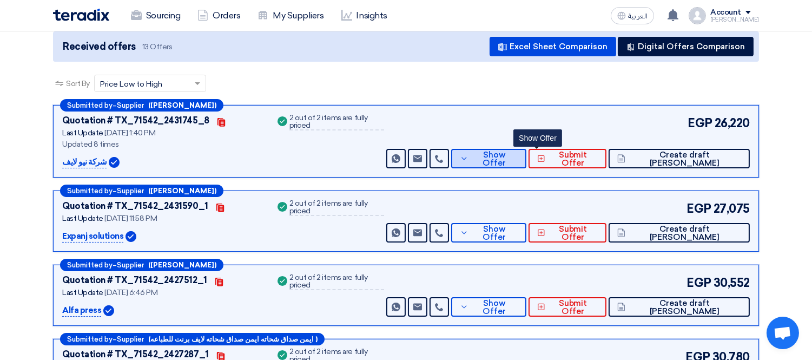  I want to click on div: Show Offer, so click(538, 138).